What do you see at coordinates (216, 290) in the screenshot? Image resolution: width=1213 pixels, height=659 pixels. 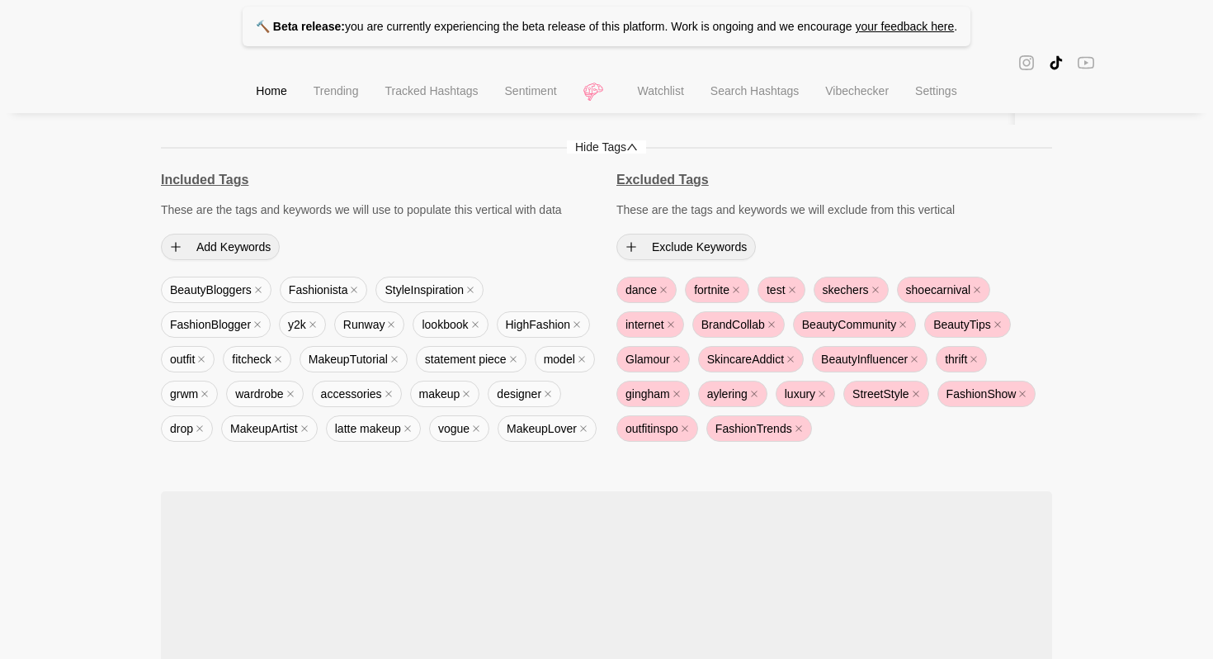 I see `span: BeautyBloggers` at bounding box center [216, 290].